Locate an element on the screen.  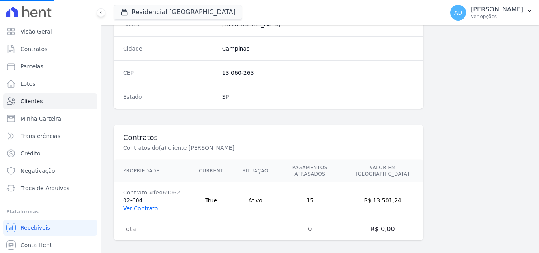
td: R$ 13.501,24 is located at coordinates (383, 200).